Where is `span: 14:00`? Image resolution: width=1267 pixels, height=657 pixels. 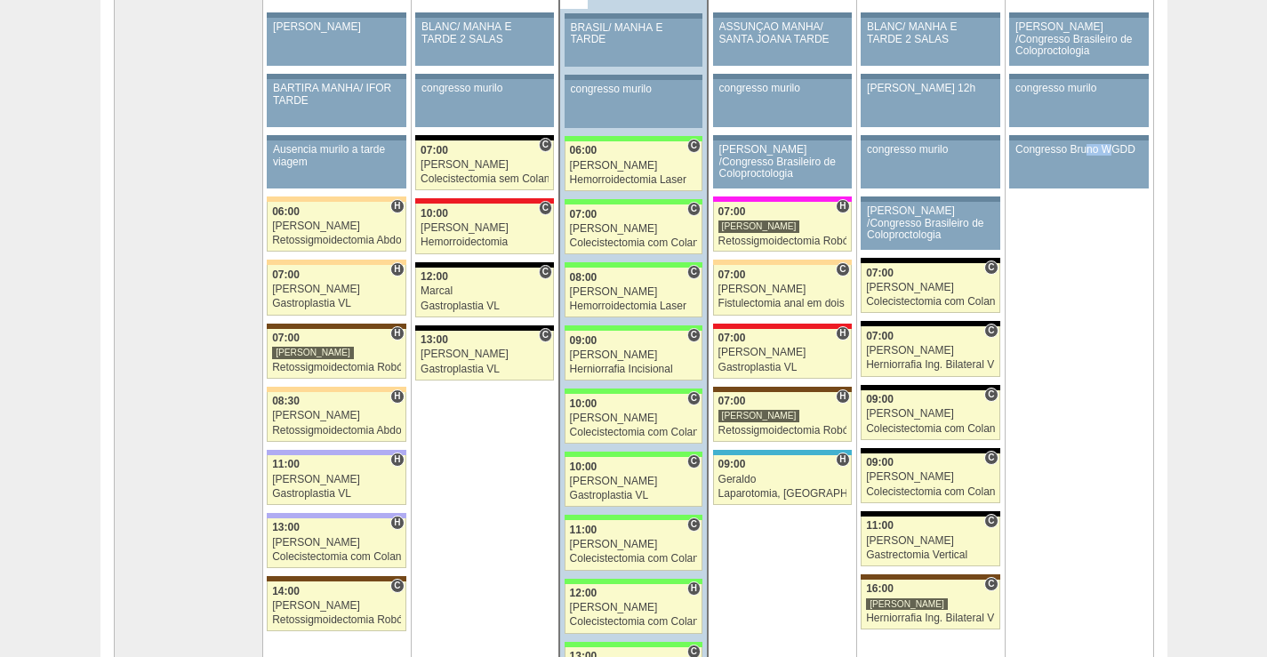
span: 14:00 is located at coordinates (285, 591).